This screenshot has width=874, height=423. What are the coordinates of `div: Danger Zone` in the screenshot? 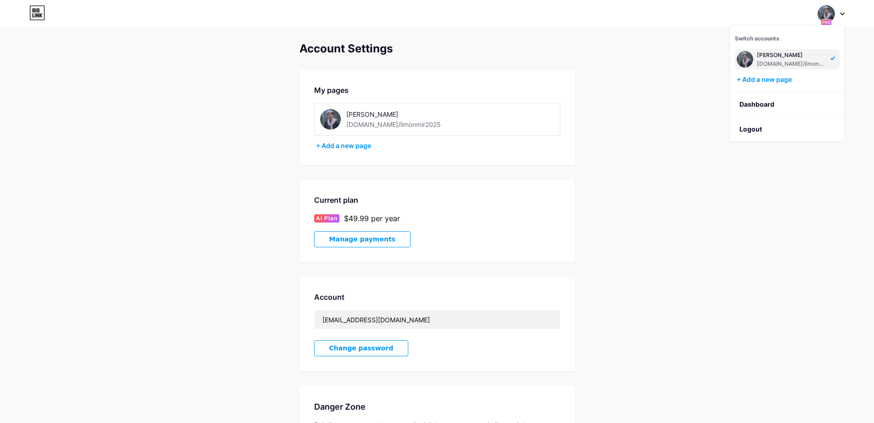 It's located at (437, 406).